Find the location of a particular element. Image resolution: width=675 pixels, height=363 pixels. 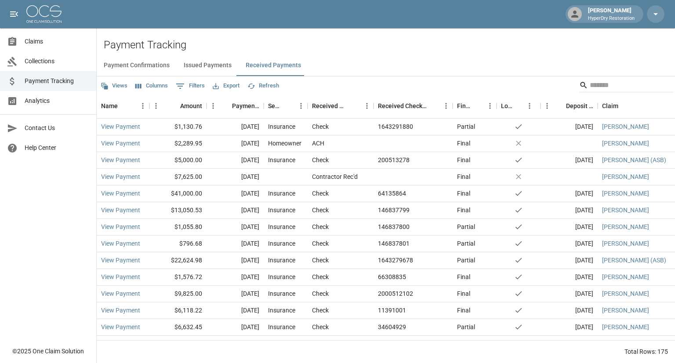

img: ocs-logo-white-transparent.png is located at coordinates (44, 14).